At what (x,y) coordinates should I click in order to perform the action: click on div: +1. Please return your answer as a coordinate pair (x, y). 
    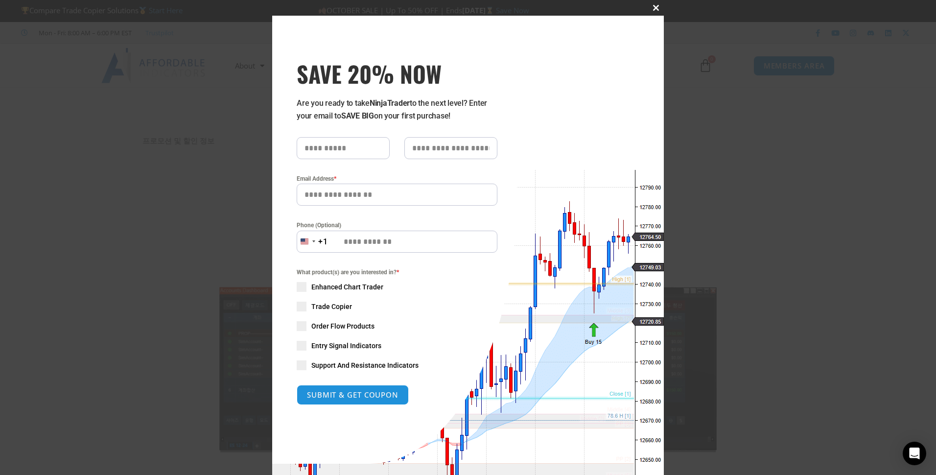
    Looking at the image, I should click on (323, 242).